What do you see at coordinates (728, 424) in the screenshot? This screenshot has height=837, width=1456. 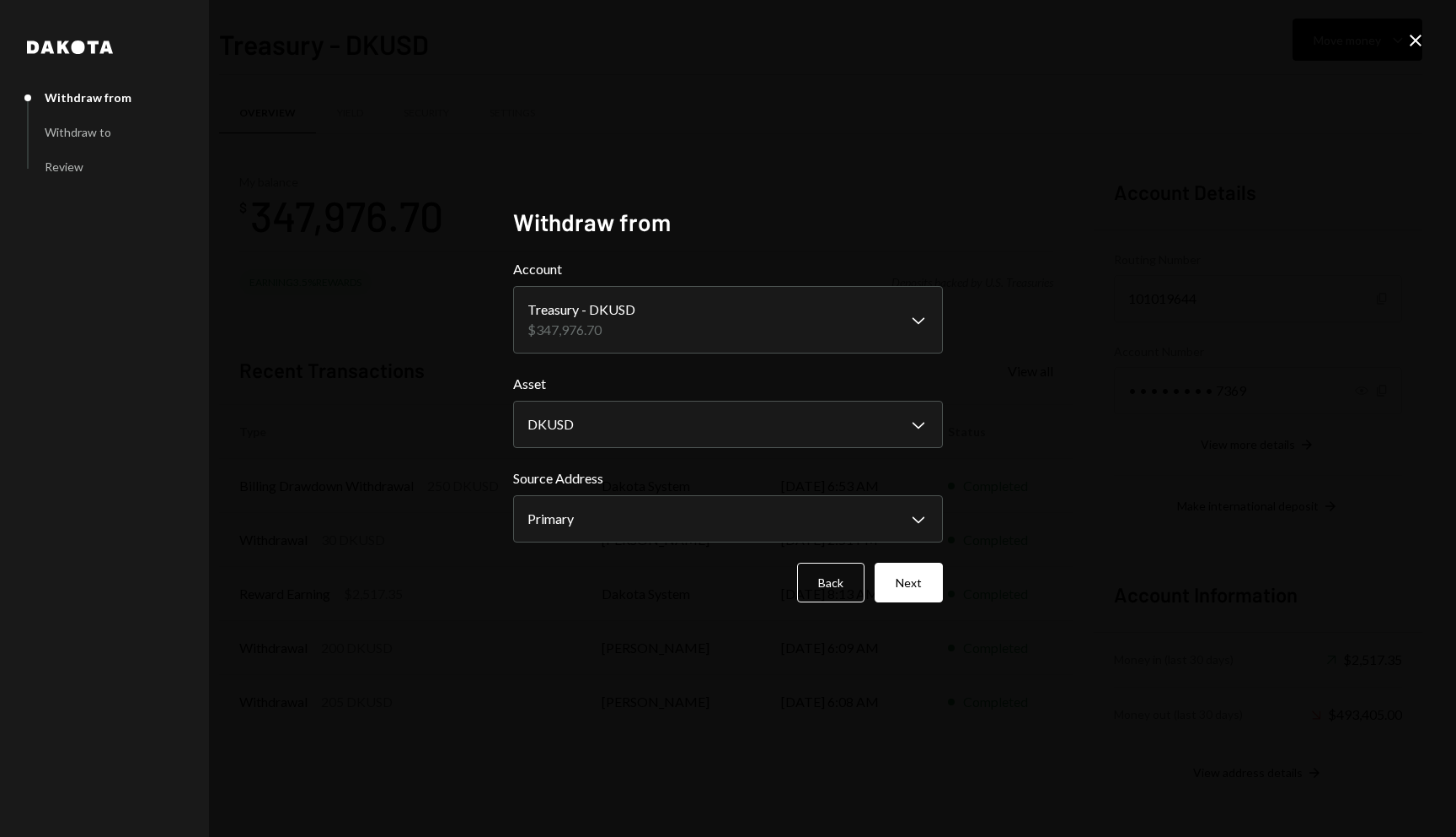 I see `button: Asset` at bounding box center [728, 424].